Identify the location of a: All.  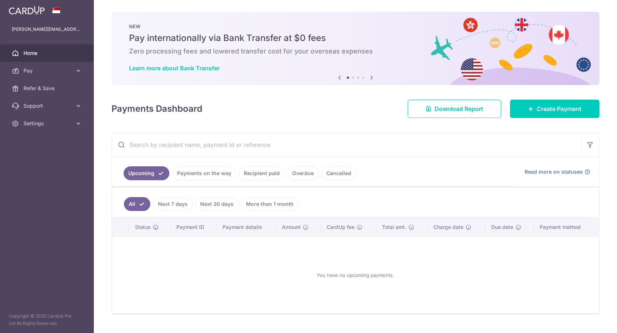
(137, 204).